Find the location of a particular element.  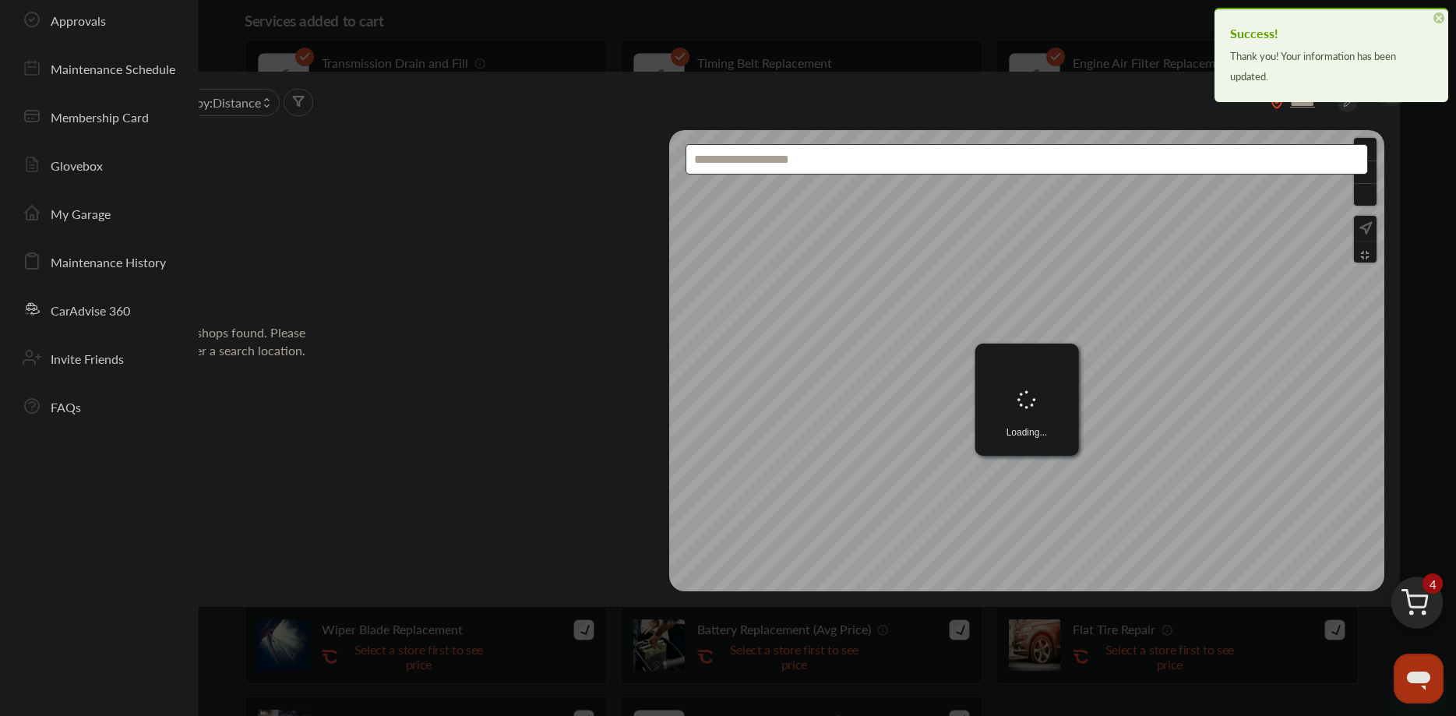

span: Glovebox is located at coordinates (76, 167).